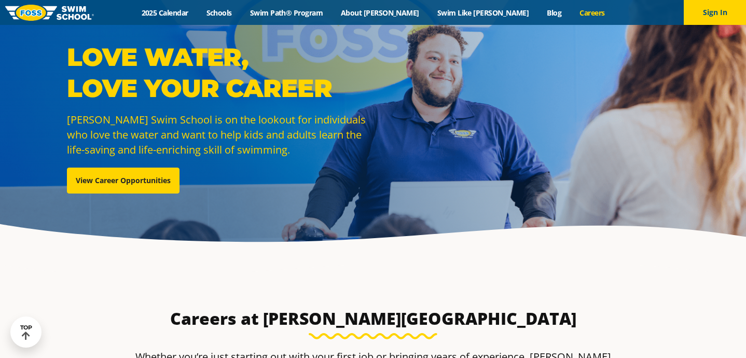 The height and width of the screenshot is (358, 746). Describe the element at coordinates (164, 12) in the screenshot. I see `a: 2025 Calendar` at that location.